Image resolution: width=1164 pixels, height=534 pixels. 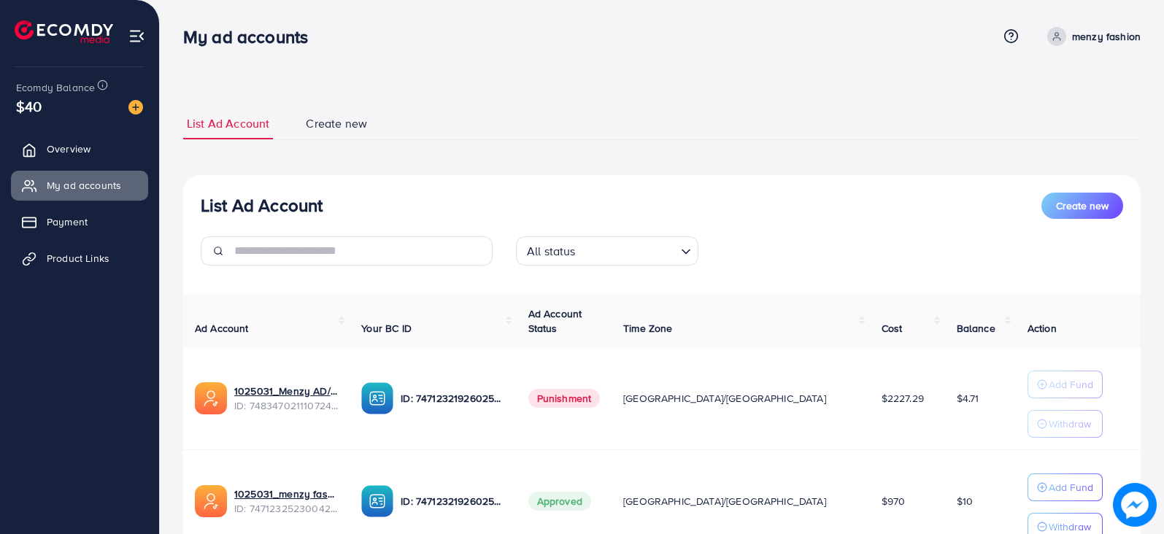 I want to click on h3: List Ad Account, so click(x=261, y=205).